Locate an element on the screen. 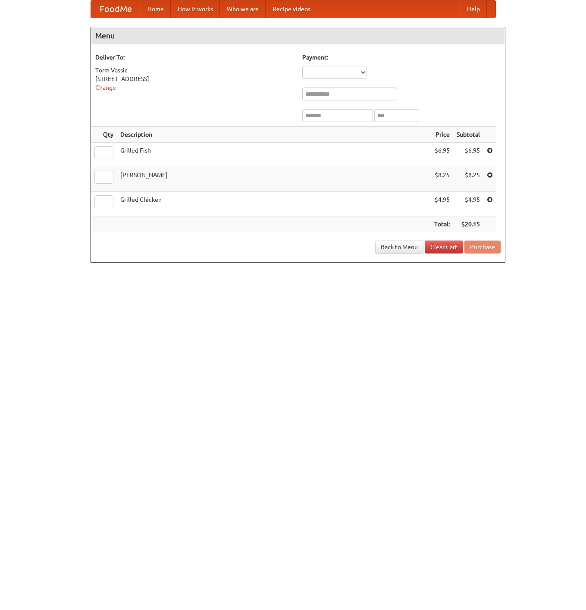  th: Qty is located at coordinates (104, 134).